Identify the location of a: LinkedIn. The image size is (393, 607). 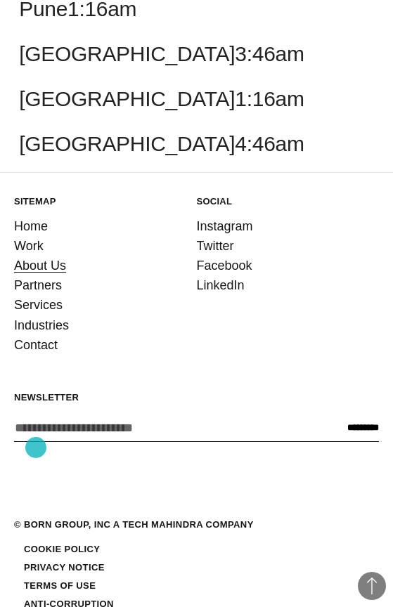
(221, 285).